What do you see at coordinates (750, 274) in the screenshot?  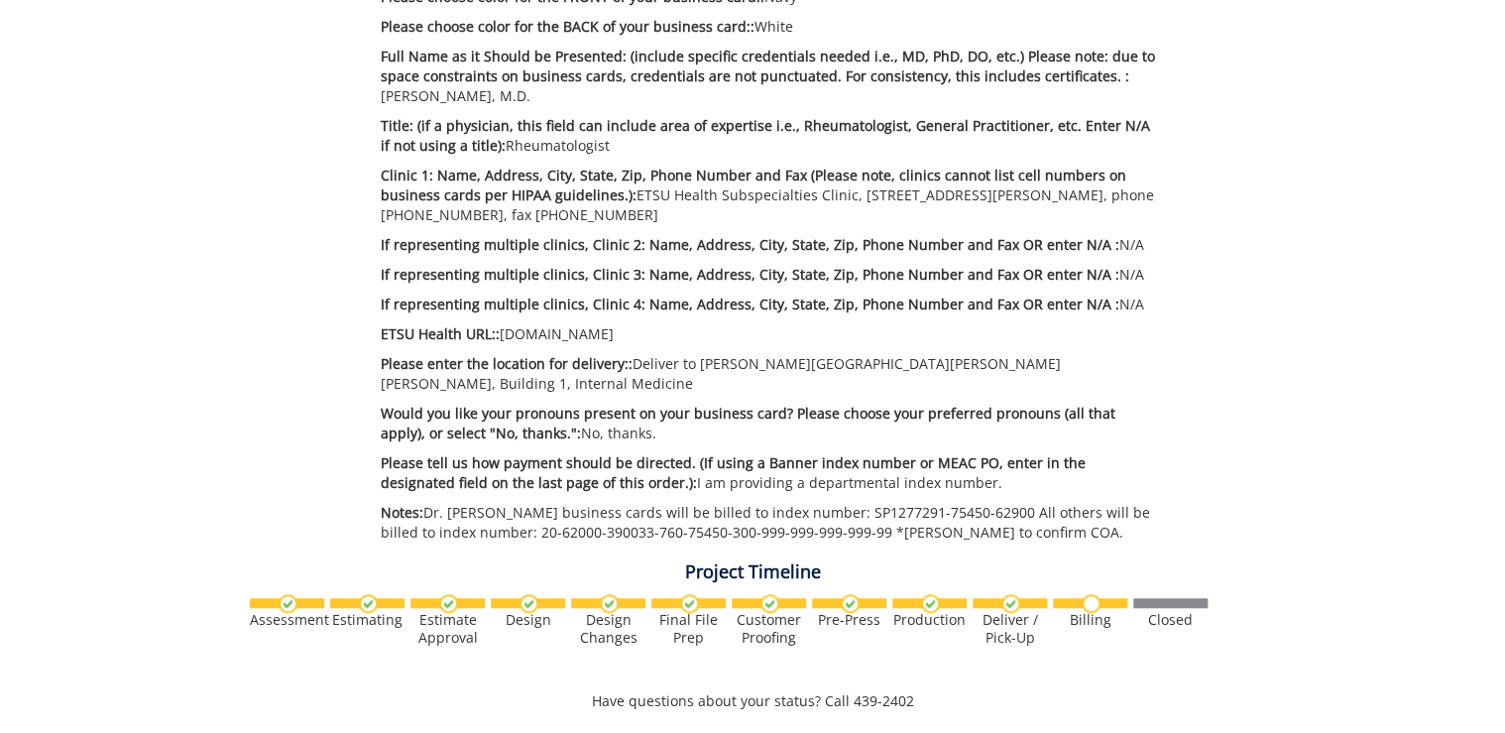 I see `span: If representing multiple clinics, Clinic 3: Name, Address, City, State, Zip, Phone Number and Fax...` at bounding box center [750, 274].